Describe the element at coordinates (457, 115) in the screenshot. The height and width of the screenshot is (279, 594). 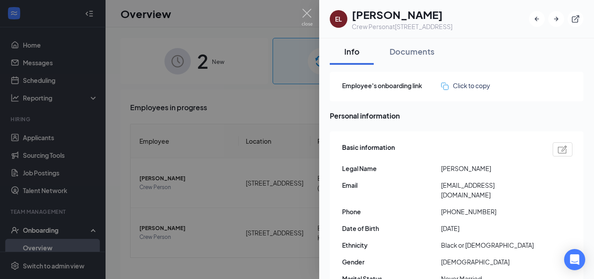
I see `span: Personal information` at that location.